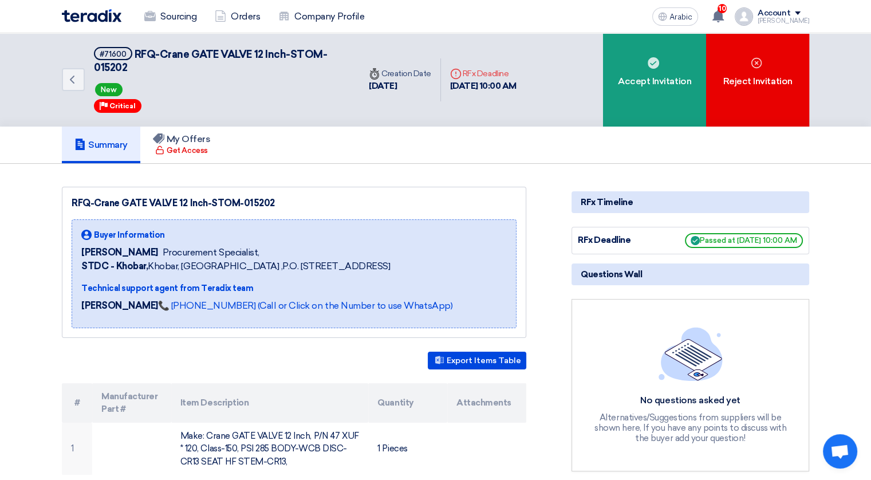  I want to click on div: Open chat, so click(840, 451).